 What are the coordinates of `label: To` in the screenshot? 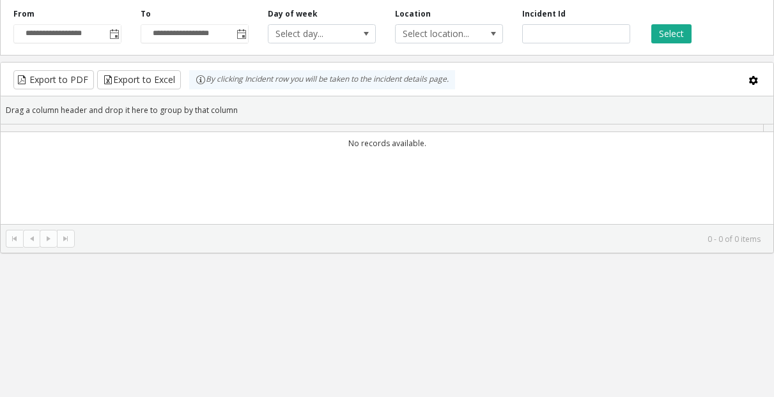 It's located at (146, 14).